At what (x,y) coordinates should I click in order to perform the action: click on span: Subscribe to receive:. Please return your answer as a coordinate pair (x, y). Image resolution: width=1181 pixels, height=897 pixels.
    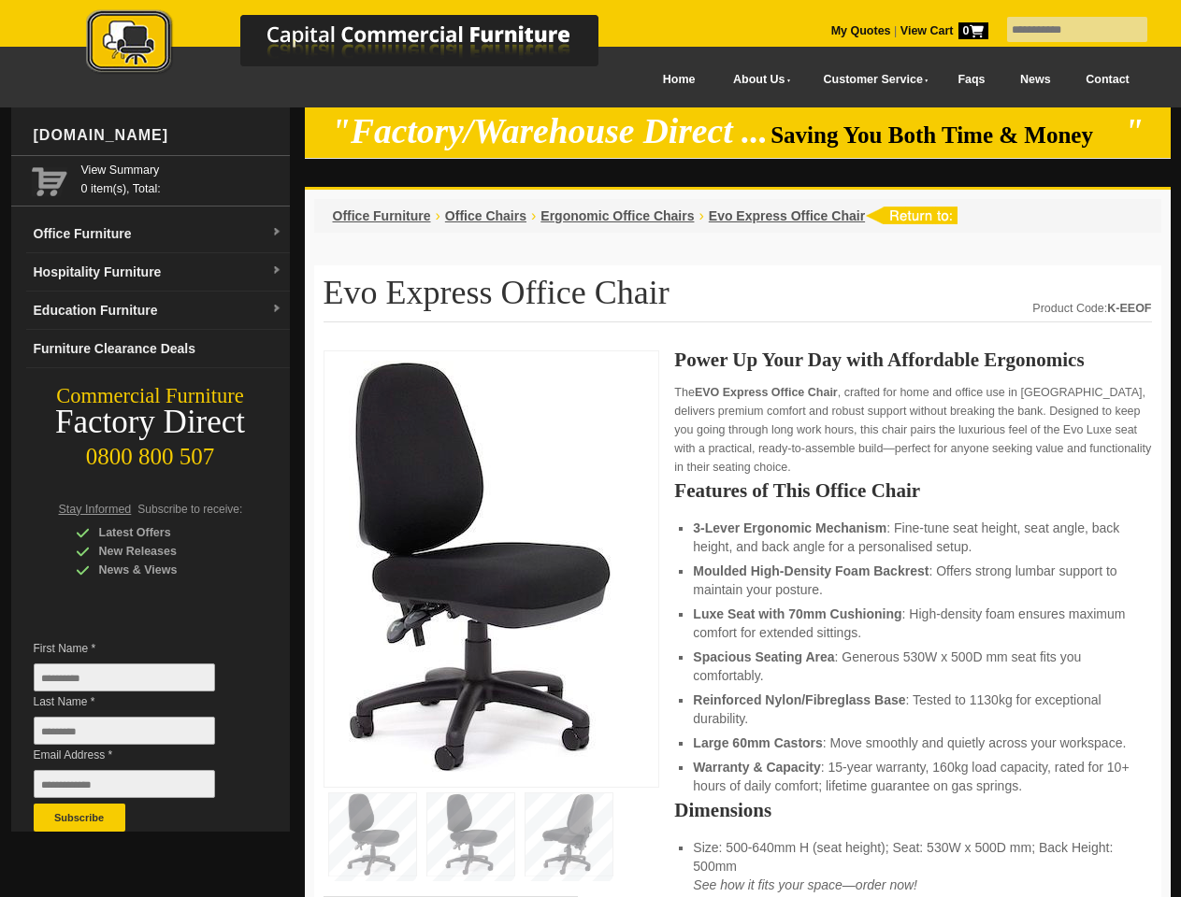
    Looking at the image, I should click on (190, 509).